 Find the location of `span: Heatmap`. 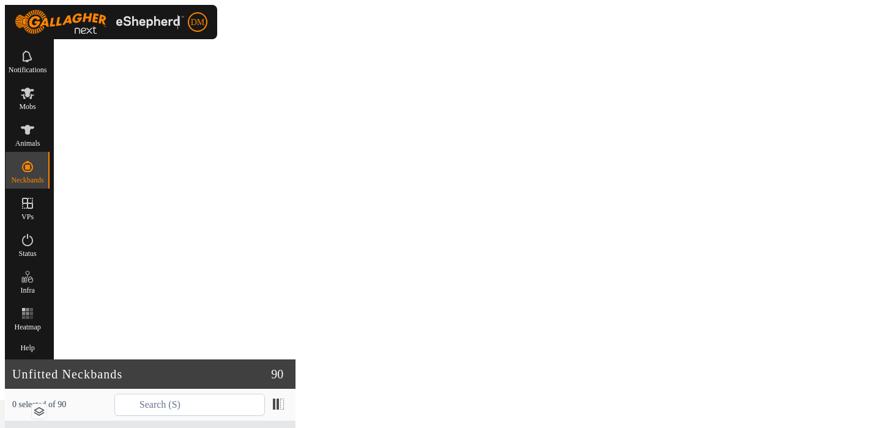

span: Heatmap is located at coordinates (27, 327).